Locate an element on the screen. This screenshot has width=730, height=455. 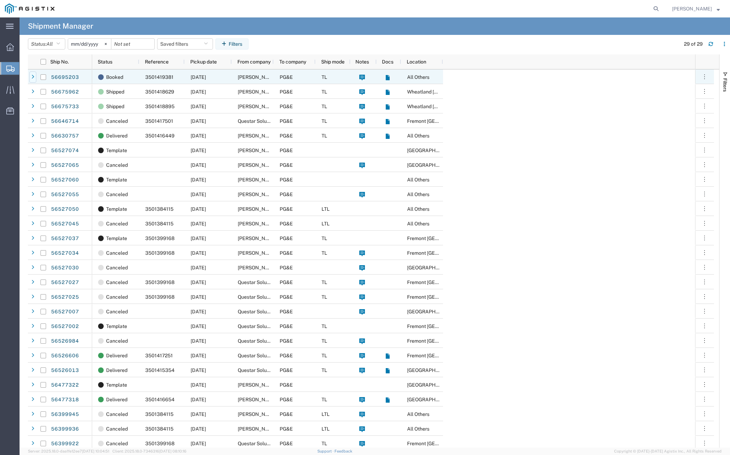
span: Ship No. is located at coordinates (59, 62).